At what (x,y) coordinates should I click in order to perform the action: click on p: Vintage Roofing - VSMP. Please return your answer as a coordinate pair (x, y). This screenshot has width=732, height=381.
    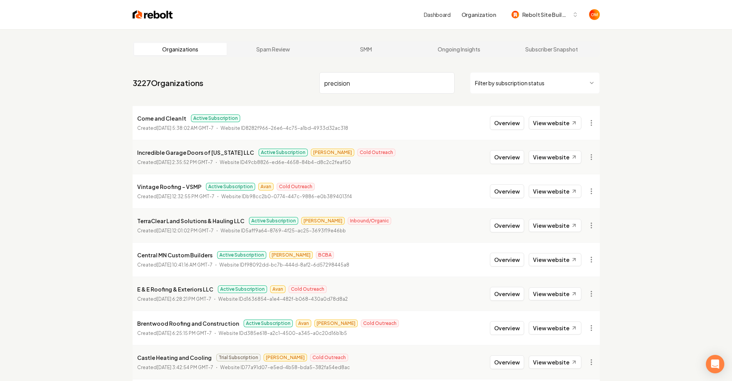
    Looking at the image, I should click on (169, 187).